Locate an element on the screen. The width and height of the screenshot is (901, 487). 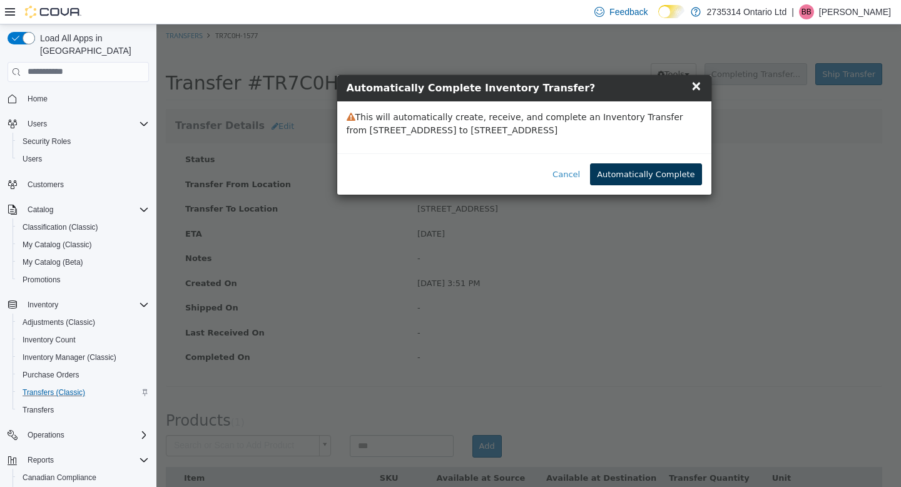
a: My Catalog (Classic) is located at coordinates (57, 245).